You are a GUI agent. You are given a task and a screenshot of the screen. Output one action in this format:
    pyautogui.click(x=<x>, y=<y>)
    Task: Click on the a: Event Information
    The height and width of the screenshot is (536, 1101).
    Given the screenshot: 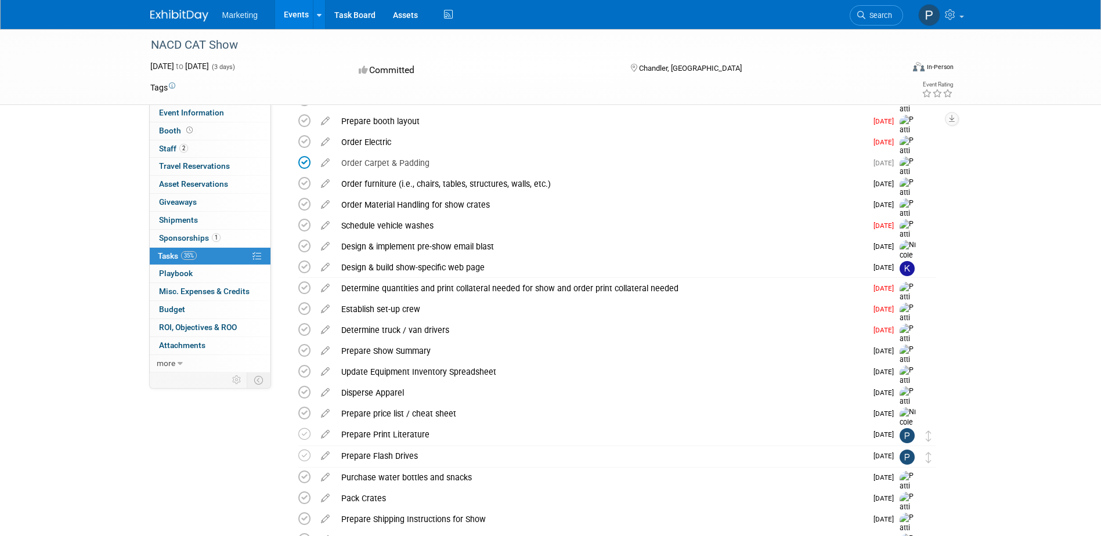 What is the action you would take?
    pyautogui.click(x=210, y=113)
    